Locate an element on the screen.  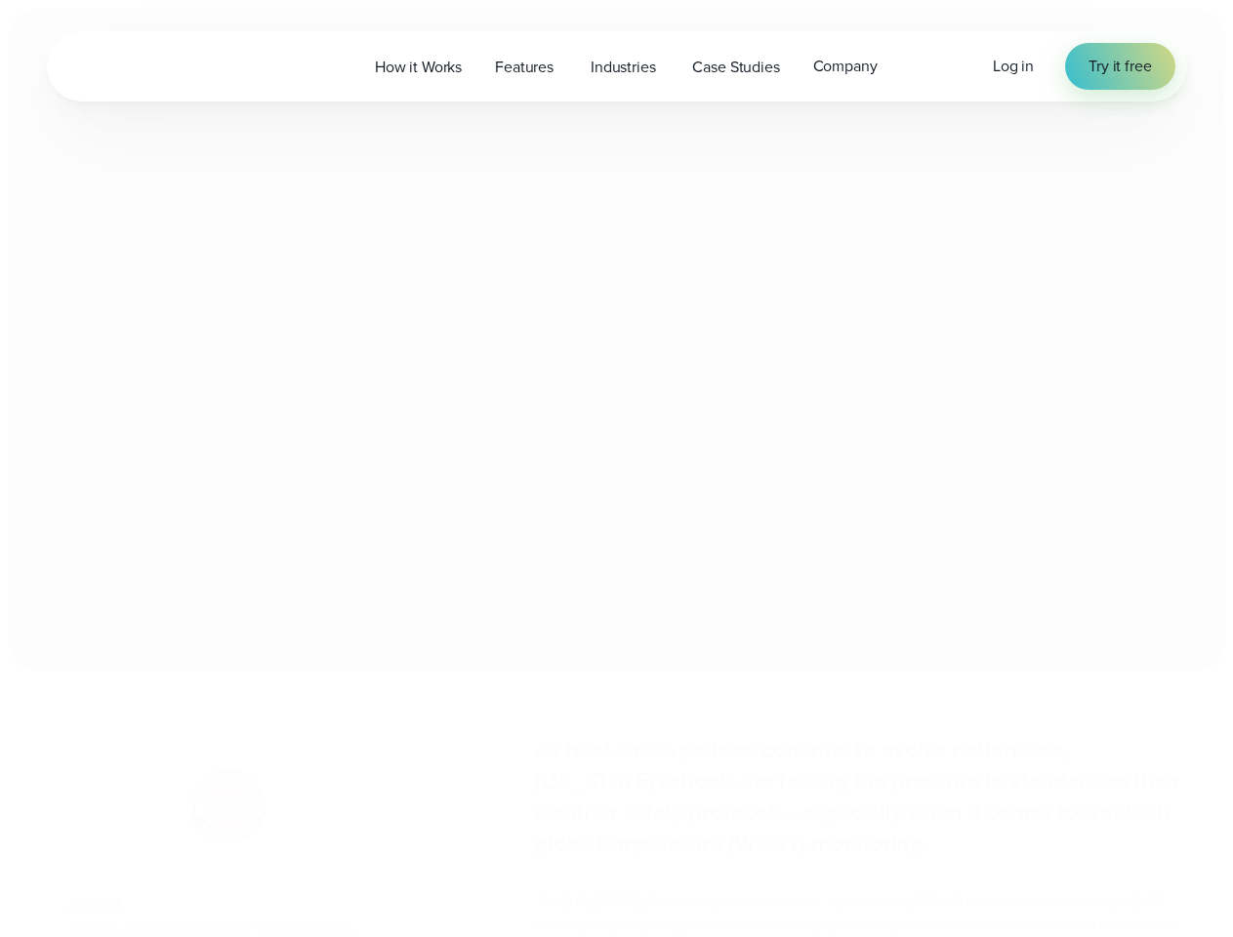
a: Log in is located at coordinates (1013, 66).